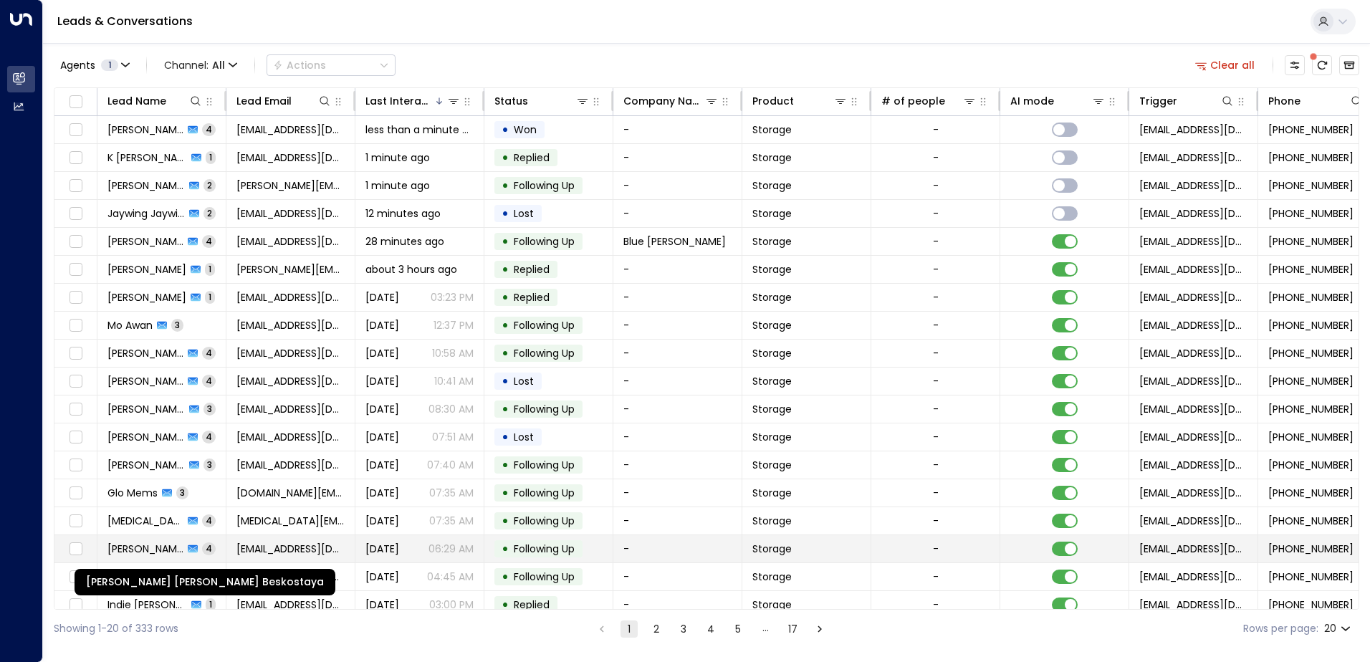 This screenshot has height=662, width=1370. I want to click on button: Go to page 3, so click(684, 629).